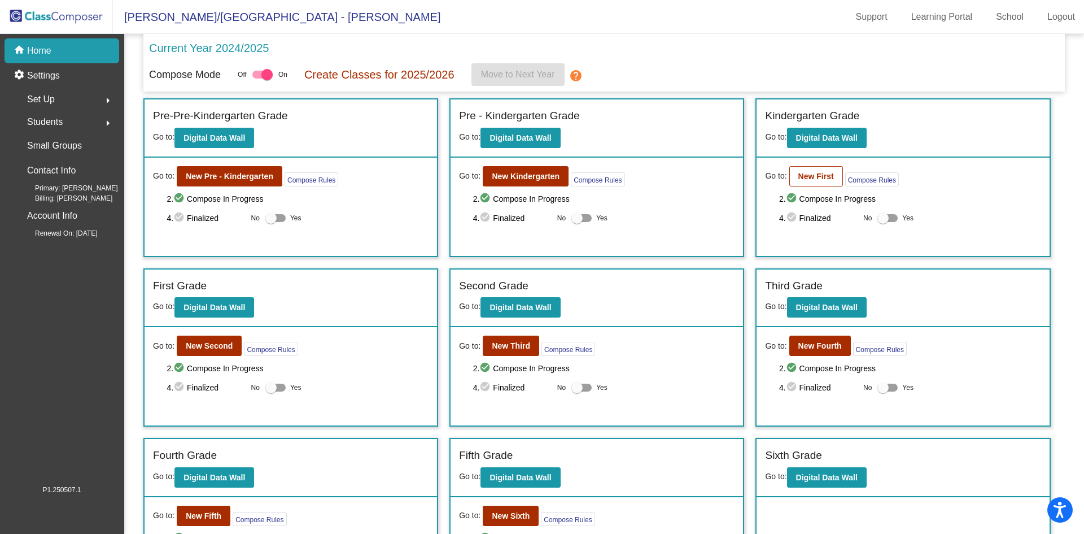 This screenshot has width=1084, height=534. Describe the element at coordinates (576, 76) in the screenshot. I see `mat-icon: help` at that location.